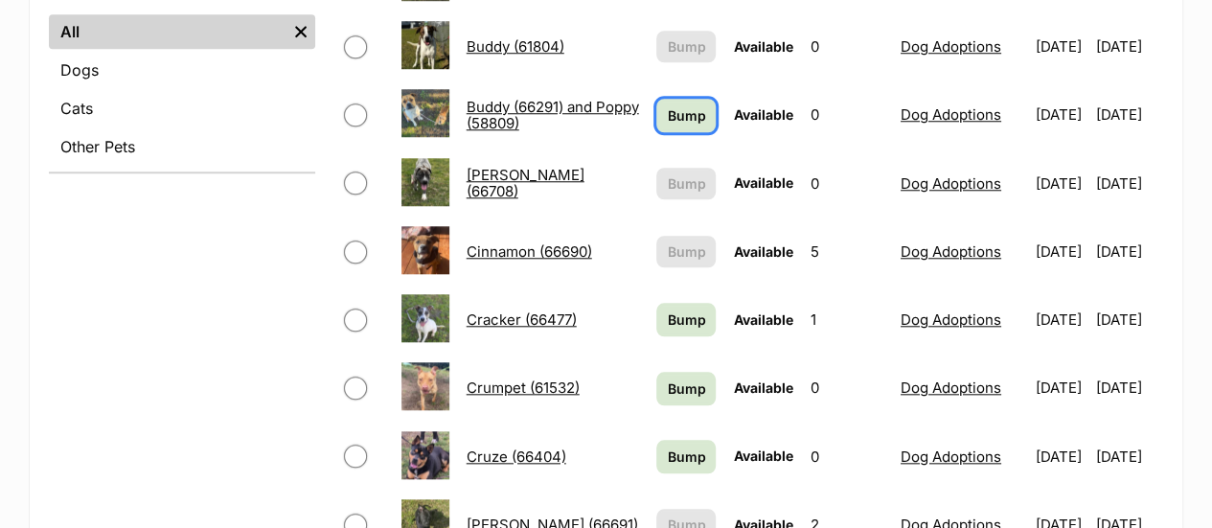  Describe the element at coordinates (523, 387) in the screenshot. I see `a: Crumpet (61532)` at that location.